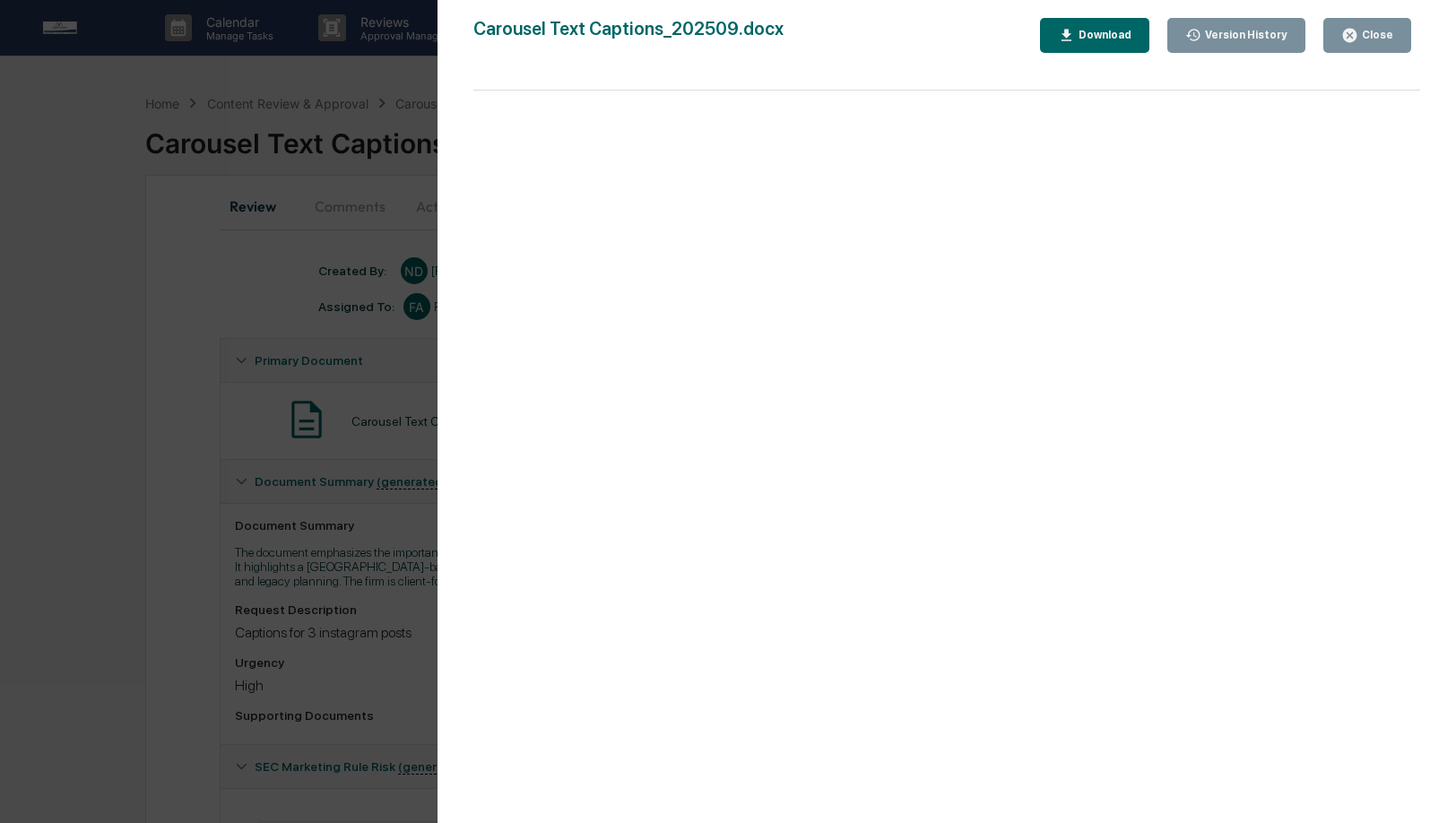  What do you see at coordinates (1103, 35) in the screenshot?
I see `div: Download` at bounding box center [1103, 35].